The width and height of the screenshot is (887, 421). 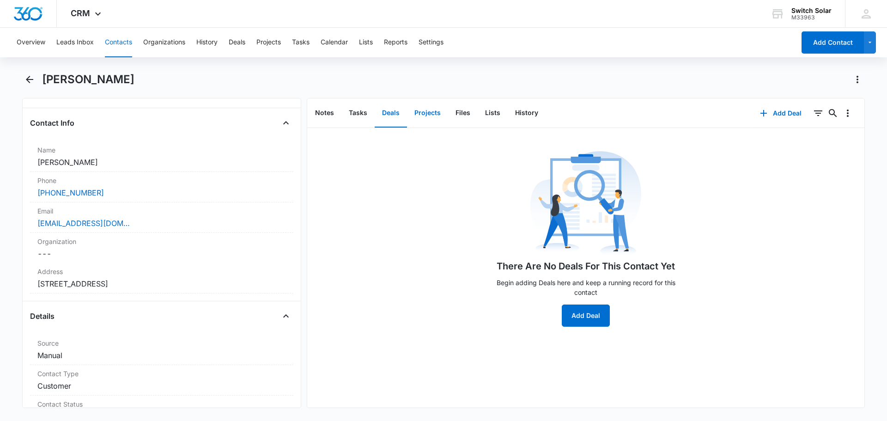 I want to click on label: Contact Type, so click(x=162, y=373).